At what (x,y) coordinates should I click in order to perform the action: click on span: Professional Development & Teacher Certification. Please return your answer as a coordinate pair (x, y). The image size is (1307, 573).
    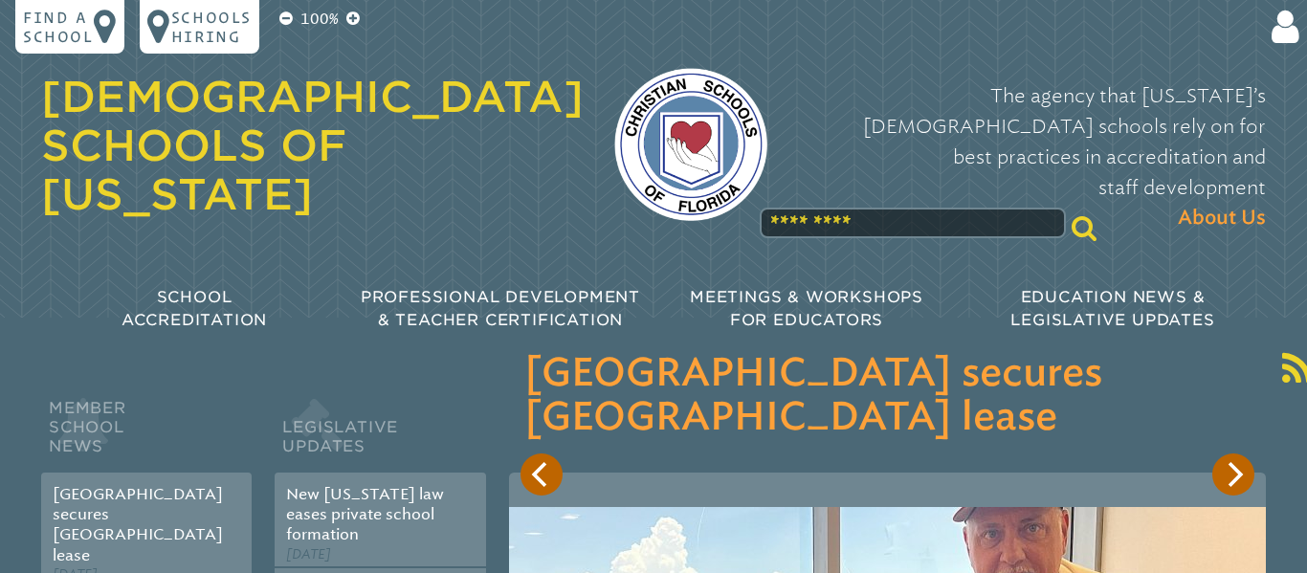
    Looking at the image, I should click on (500, 308).